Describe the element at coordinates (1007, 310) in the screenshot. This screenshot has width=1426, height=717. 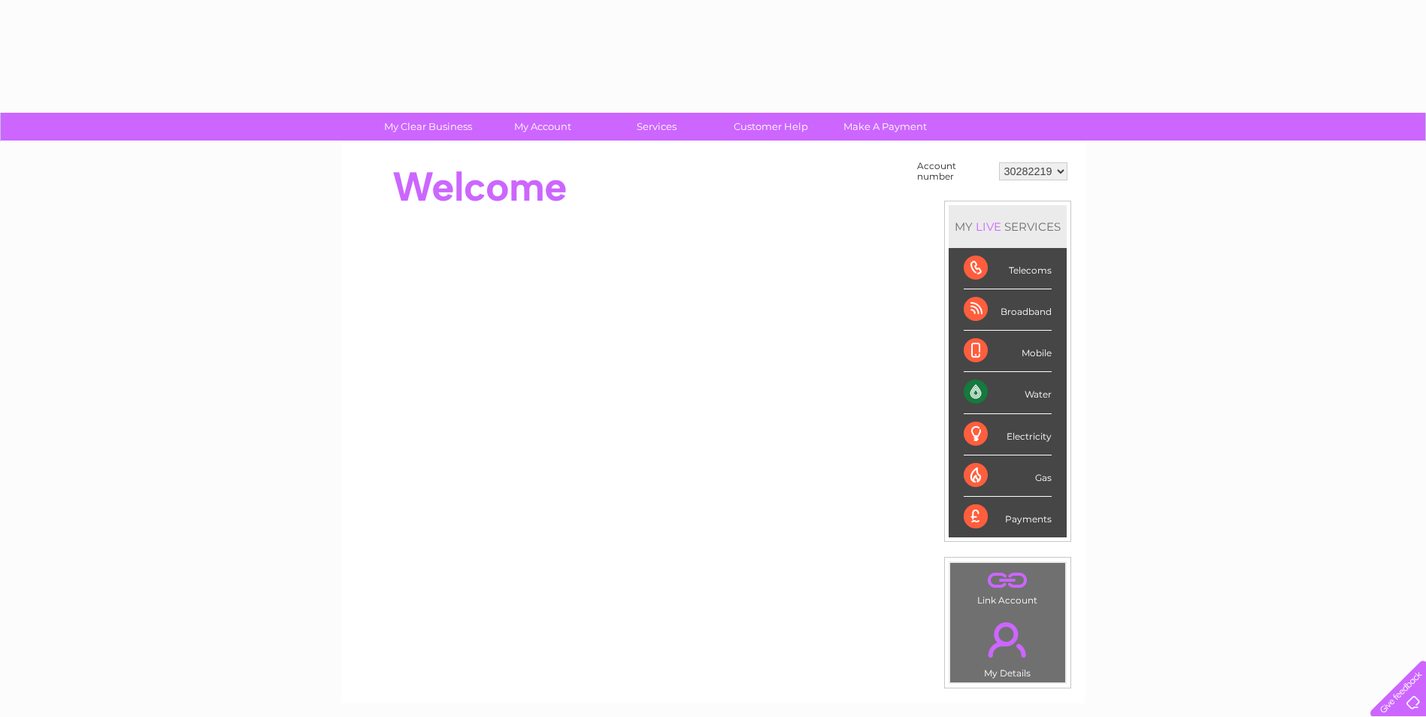
I see `div: Broadband` at that location.